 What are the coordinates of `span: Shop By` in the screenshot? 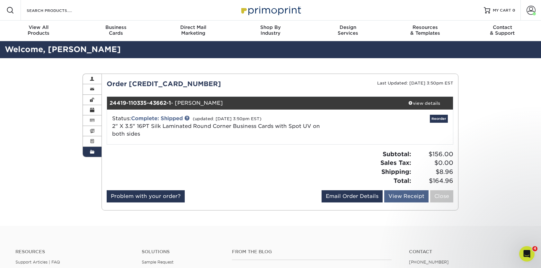 It's located at (270, 27).